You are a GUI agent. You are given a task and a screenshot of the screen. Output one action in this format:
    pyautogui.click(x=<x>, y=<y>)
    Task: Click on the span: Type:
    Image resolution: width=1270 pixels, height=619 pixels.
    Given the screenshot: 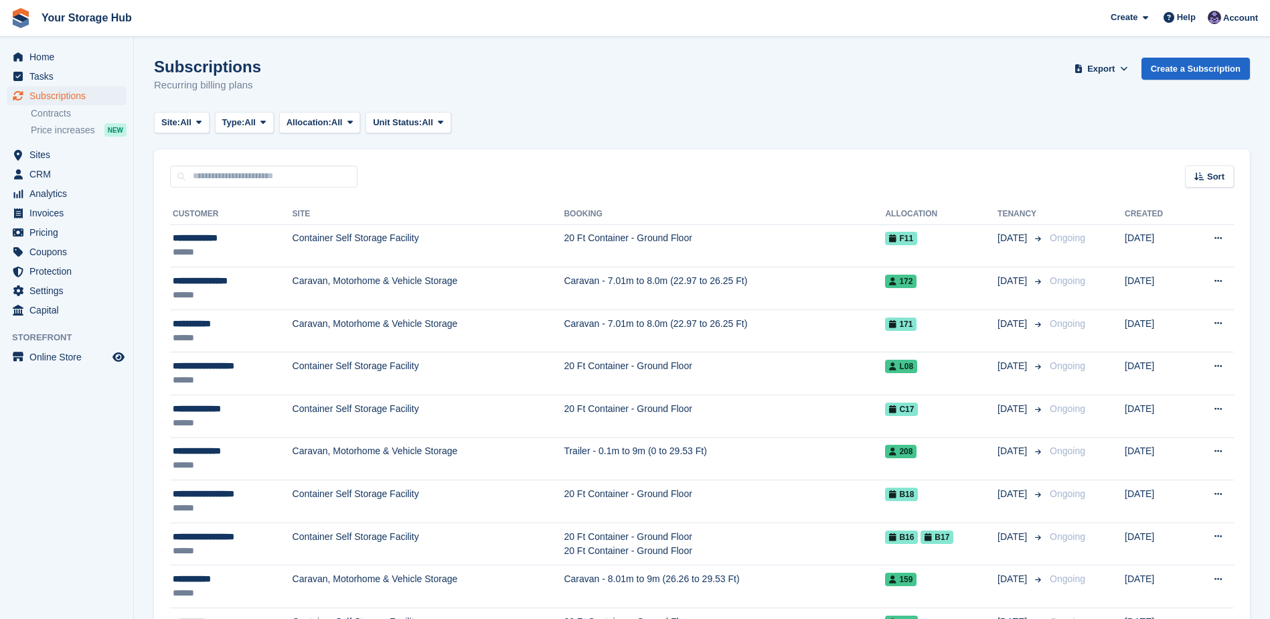 What is the action you would take?
    pyautogui.click(x=234, y=123)
    